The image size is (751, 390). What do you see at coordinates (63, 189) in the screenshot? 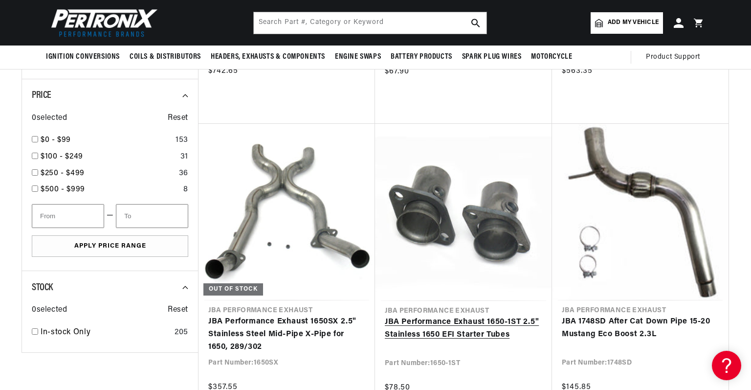
I see `span: $500 - $999` at bounding box center [63, 189].